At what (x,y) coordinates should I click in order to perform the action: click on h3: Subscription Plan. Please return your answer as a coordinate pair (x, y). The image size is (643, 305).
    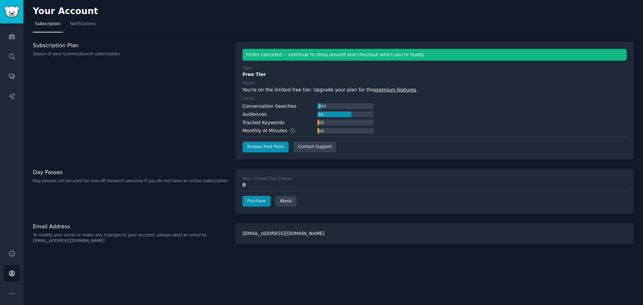
    Looking at the image, I should click on (131, 45).